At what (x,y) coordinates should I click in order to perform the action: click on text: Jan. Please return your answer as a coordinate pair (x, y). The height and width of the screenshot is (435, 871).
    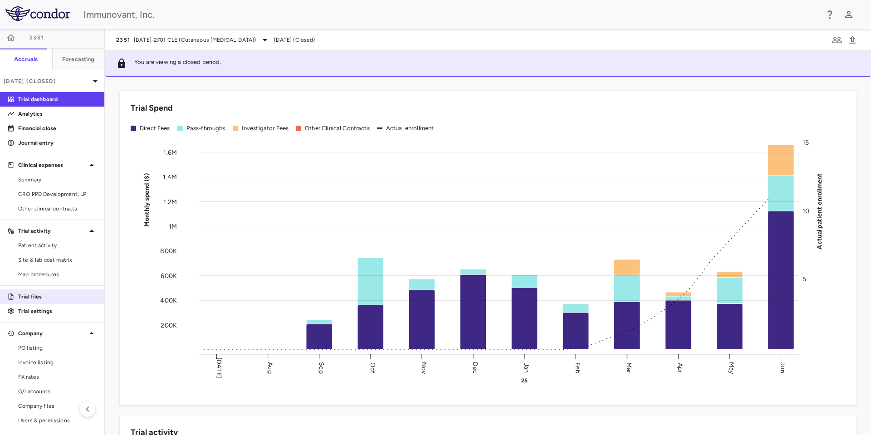
    Looking at the image, I should click on (526, 367).